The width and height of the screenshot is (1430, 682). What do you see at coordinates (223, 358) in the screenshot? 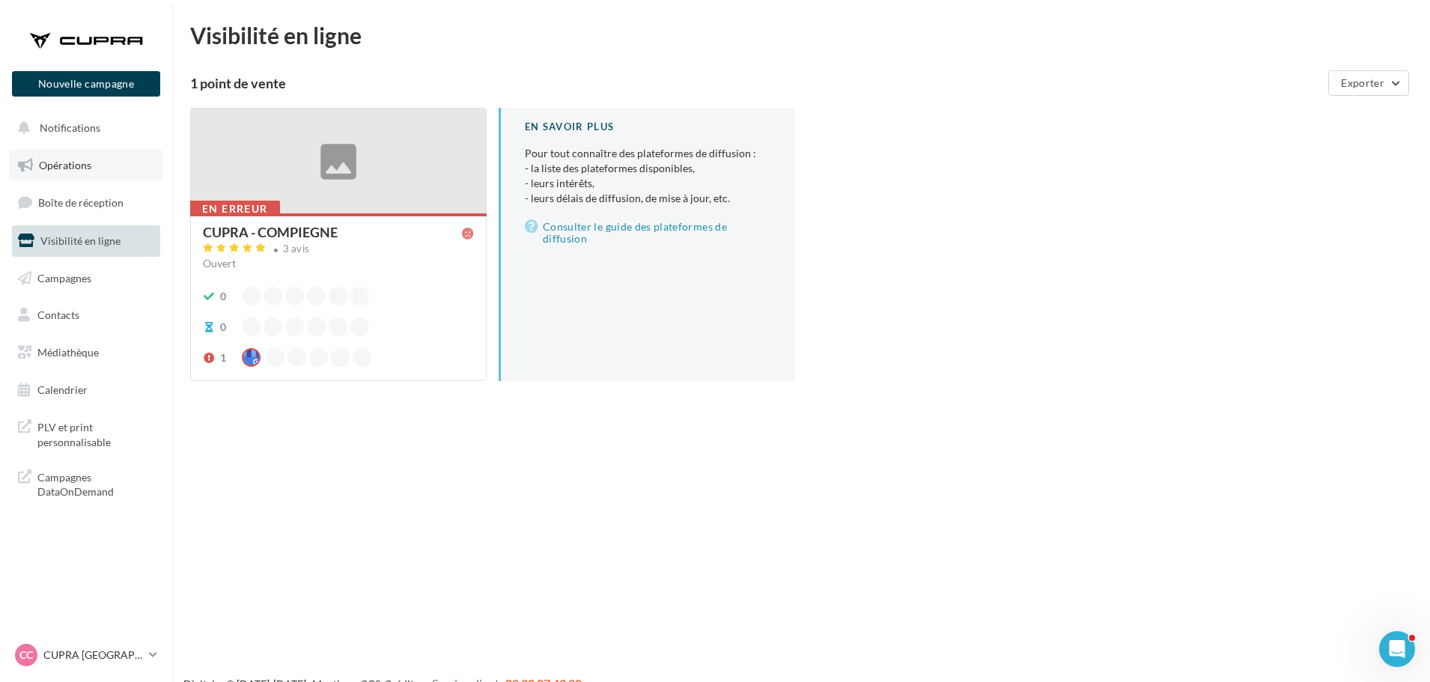
I see `div: 1` at bounding box center [223, 358].